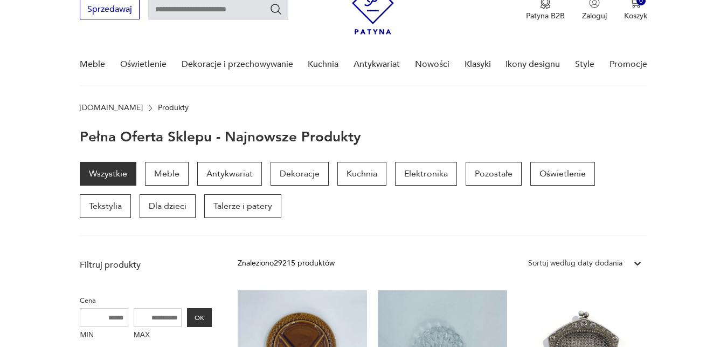 Image resolution: width=727 pixels, height=347 pixels. What do you see at coordinates (432, 64) in the screenshot?
I see `a: Nowości` at bounding box center [432, 64].